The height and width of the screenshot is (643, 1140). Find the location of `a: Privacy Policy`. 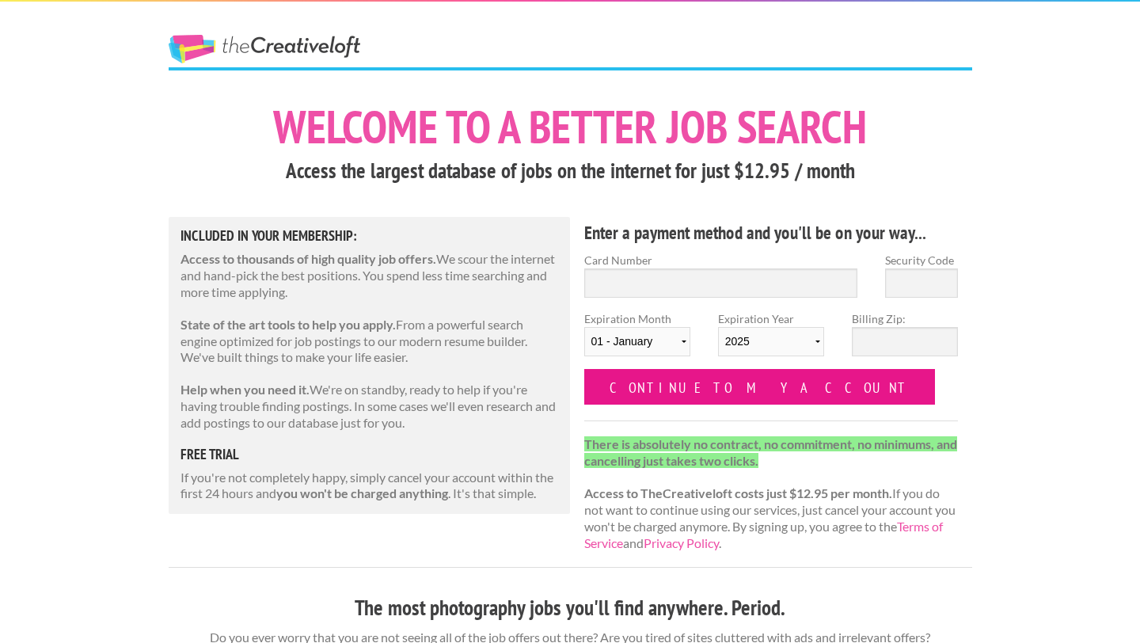

a: Privacy Policy is located at coordinates (681, 542).